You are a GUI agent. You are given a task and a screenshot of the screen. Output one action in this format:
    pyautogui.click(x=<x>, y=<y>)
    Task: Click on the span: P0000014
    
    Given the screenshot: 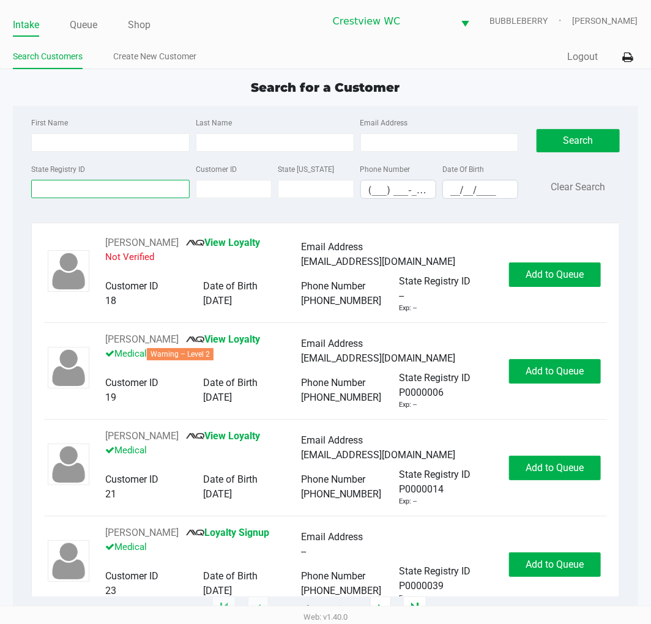 What is the action you would take?
    pyautogui.click(x=421, y=490)
    